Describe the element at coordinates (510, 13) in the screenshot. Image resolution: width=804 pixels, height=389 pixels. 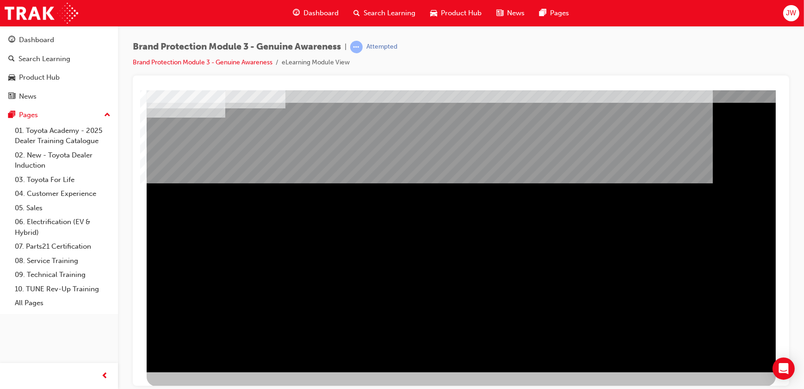
I see `a: news-iconNews` at that location.